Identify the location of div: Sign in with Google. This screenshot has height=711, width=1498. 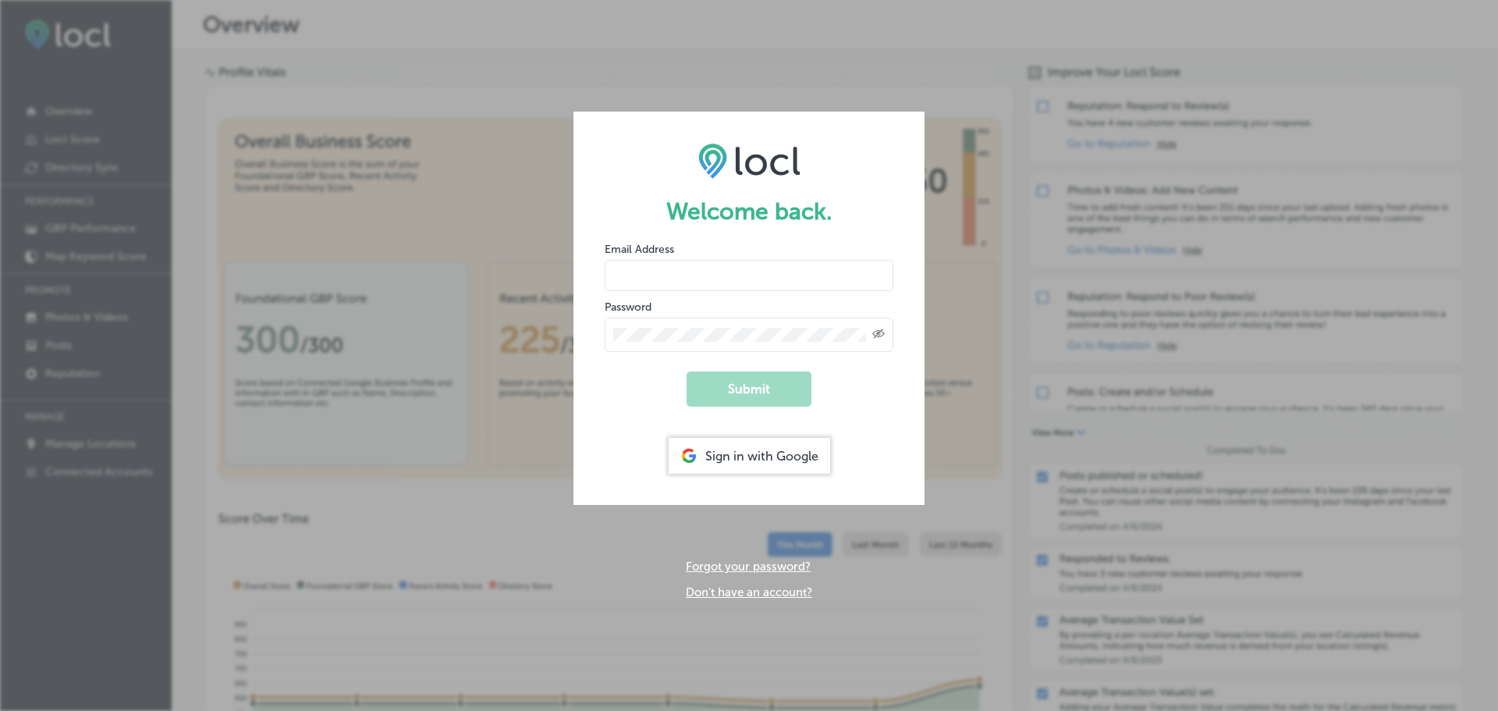
(749, 456).